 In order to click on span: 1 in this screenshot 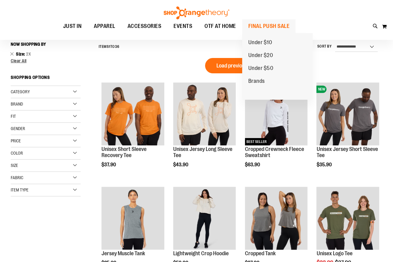, I will do `click(109, 47)`.